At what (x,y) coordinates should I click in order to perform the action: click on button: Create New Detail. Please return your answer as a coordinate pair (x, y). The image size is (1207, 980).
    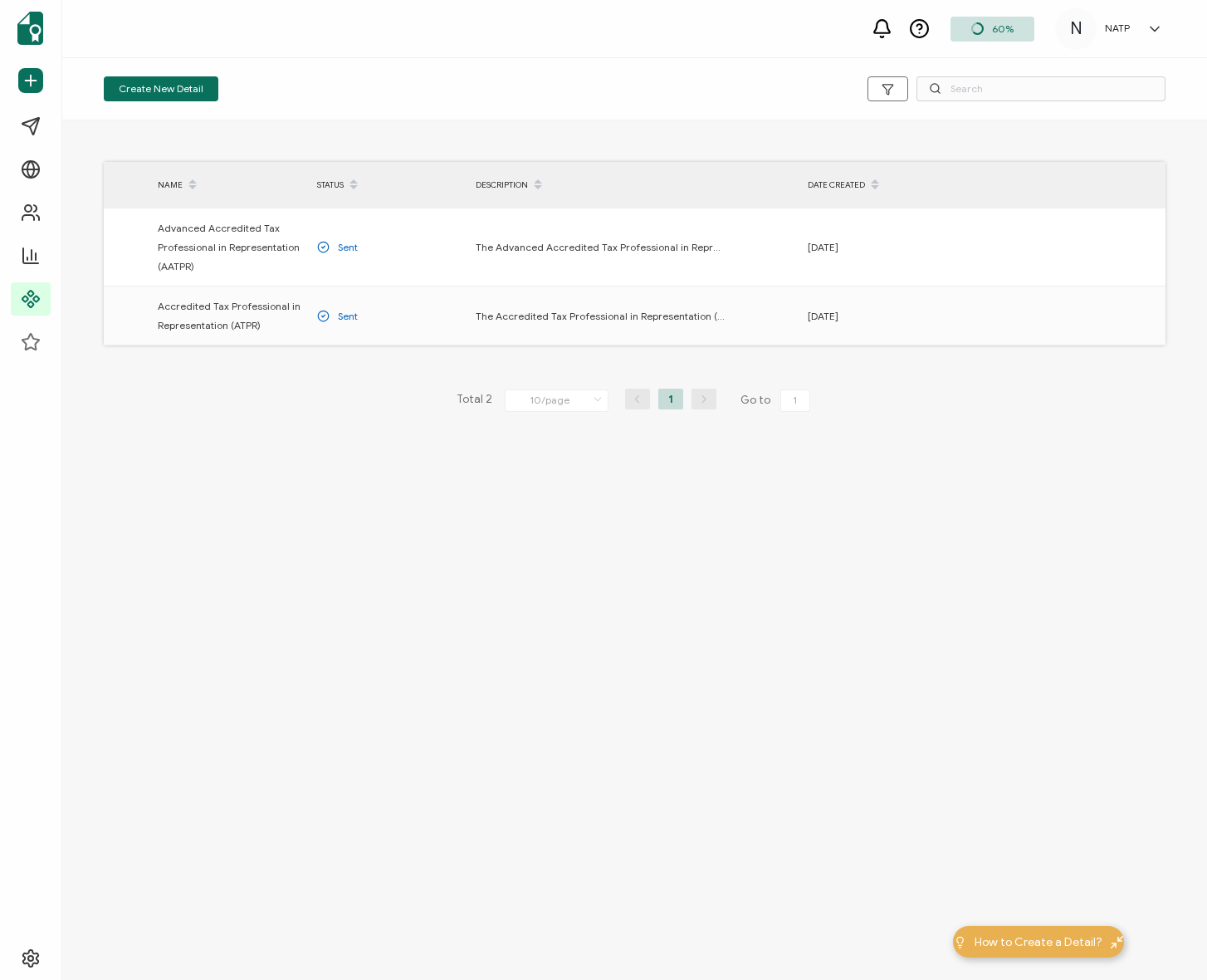
    Looking at the image, I should click on (161, 89).